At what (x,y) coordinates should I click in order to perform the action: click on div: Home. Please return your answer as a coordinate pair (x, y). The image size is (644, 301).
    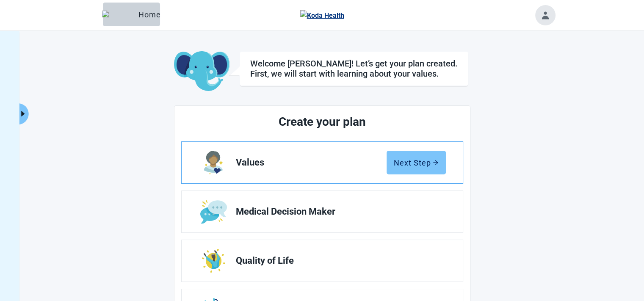
    Looking at the image, I should click on (131, 14).